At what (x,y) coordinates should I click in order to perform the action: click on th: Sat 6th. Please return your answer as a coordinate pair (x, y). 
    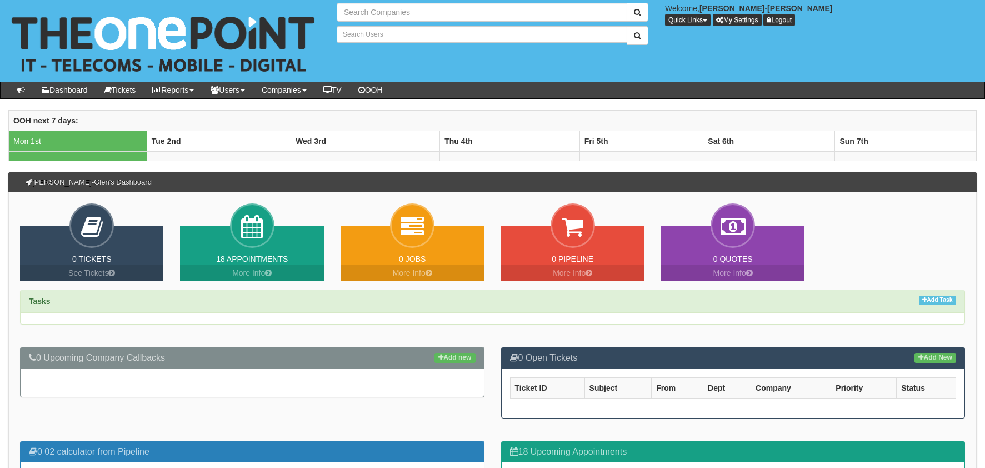
    Looking at the image, I should click on (769, 141).